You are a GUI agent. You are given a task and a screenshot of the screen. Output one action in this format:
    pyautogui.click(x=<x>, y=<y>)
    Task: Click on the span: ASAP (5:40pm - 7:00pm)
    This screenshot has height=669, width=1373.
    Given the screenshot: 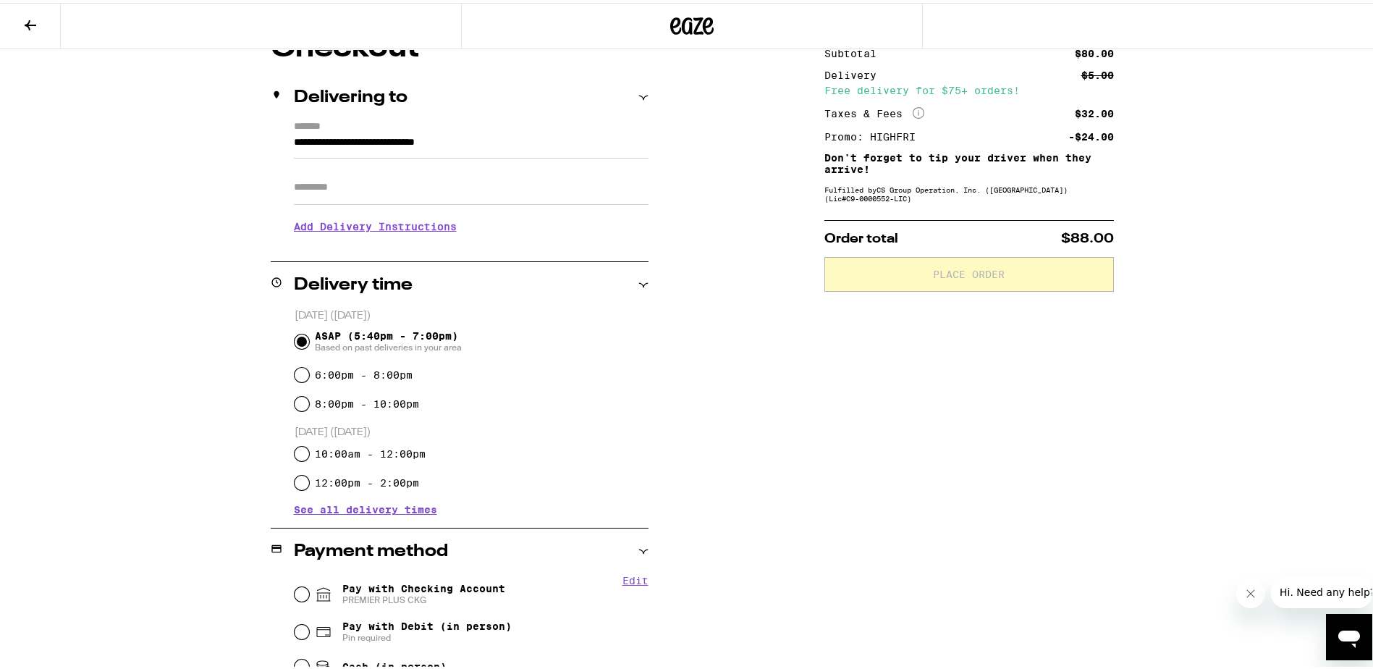 What is the action you would take?
    pyautogui.click(x=388, y=339)
    